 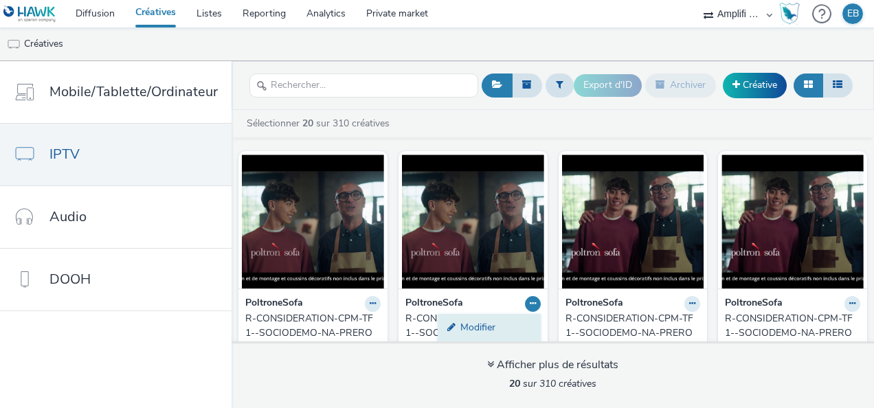 What do you see at coordinates (790, 14) in the screenshot?
I see `div: Hawk Academy` at bounding box center [790, 14].